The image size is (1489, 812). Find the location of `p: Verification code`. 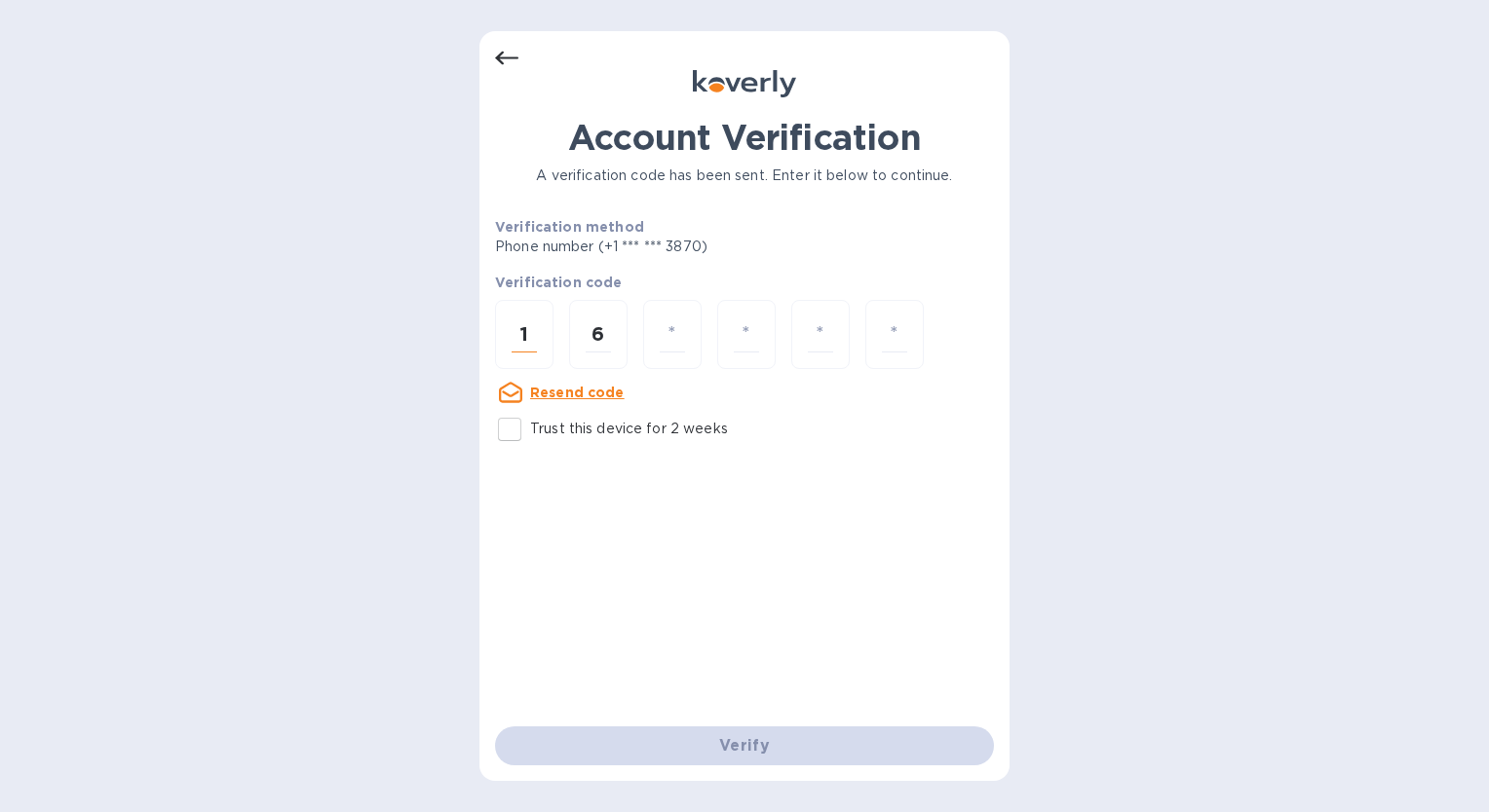

p: Verification code is located at coordinates (744, 283).